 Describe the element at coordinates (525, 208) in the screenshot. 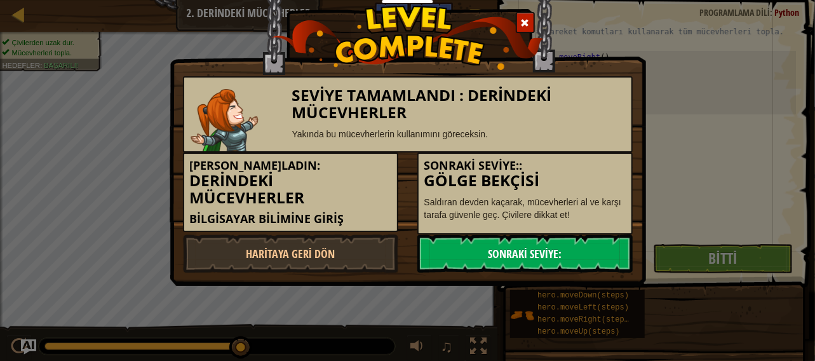

I see `p: Saldıran devden kaçarak, mücevherleri al ve karşı tarafa güvenle geç. Çivilere dikkat et!` at that location.